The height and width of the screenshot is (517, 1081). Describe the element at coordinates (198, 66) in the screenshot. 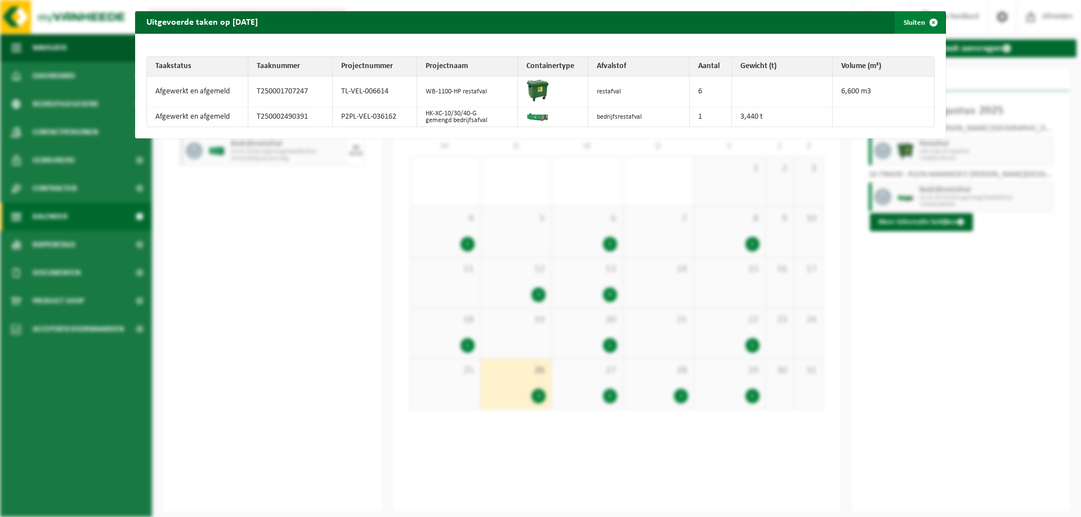

I see `th: Taakstatus` at that location.